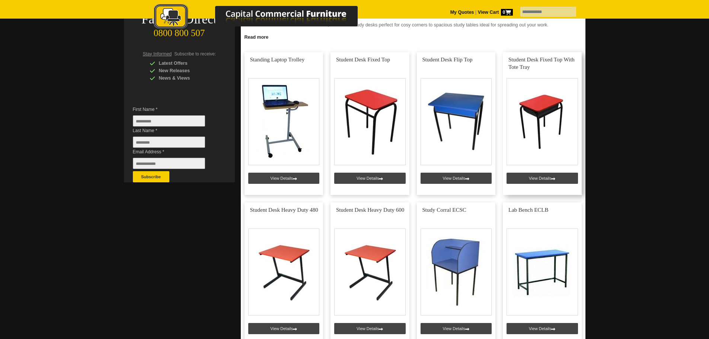 Image resolution: width=709 pixels, height=339 pixels. Describe the element at coordinates (264, 17) in the screenshot. I see `img: Capital Commercial Furniture Logo` at that location.